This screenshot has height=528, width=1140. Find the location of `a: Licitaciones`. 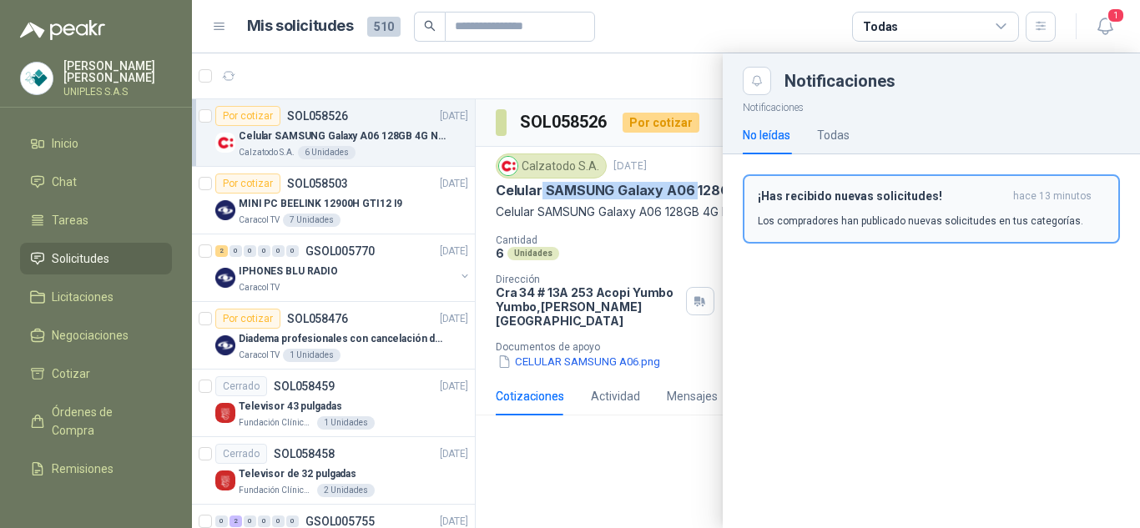

a: Licitaciones is located at coordinates (96, 297).